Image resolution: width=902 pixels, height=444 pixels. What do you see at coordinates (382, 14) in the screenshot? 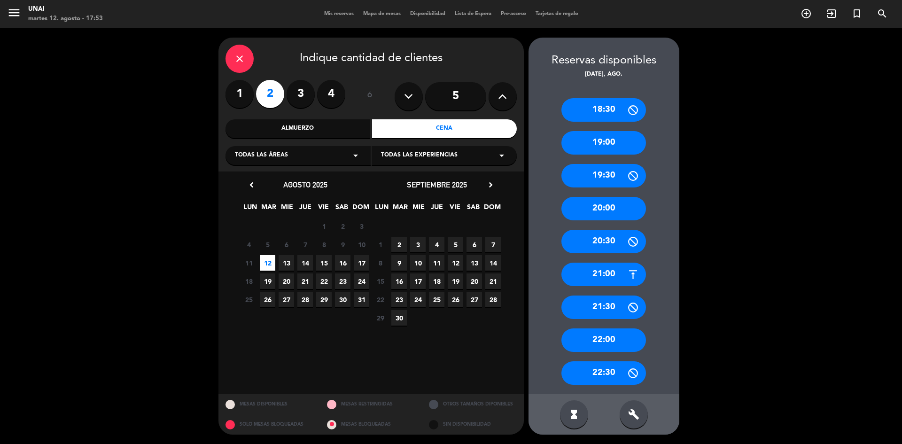
I see `span: Mapa de mesas` at bounding box center [382, 14].